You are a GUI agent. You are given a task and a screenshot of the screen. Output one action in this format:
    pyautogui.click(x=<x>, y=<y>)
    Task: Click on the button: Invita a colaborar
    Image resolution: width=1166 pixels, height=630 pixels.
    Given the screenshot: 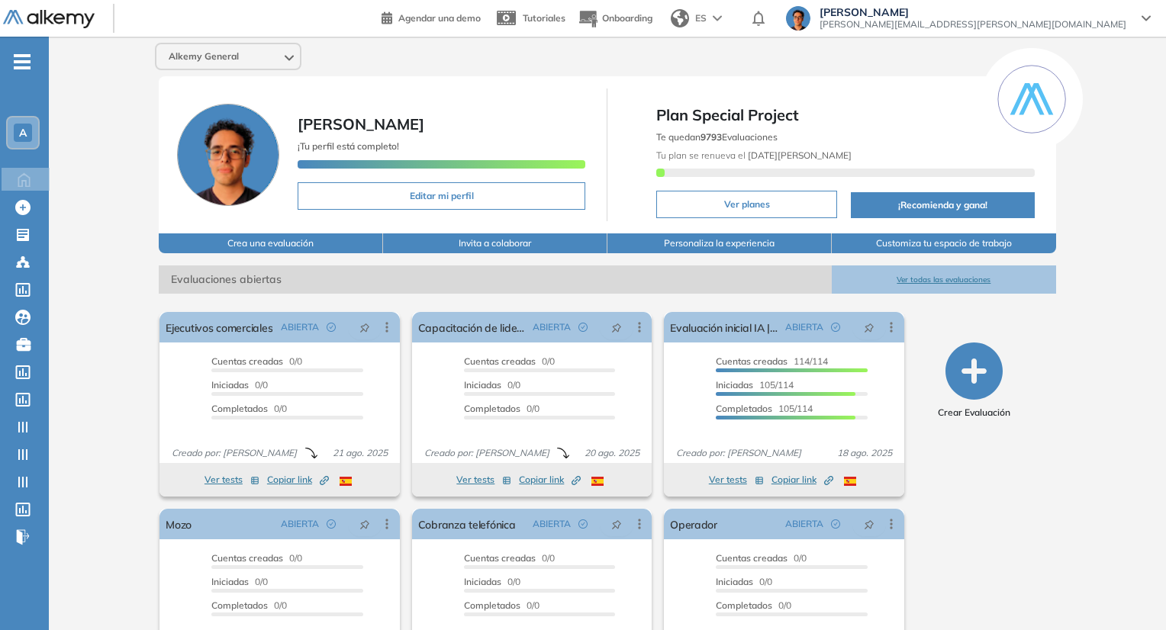 What is the action you would take?
    pyautogui.click(x=495, y=243)
    